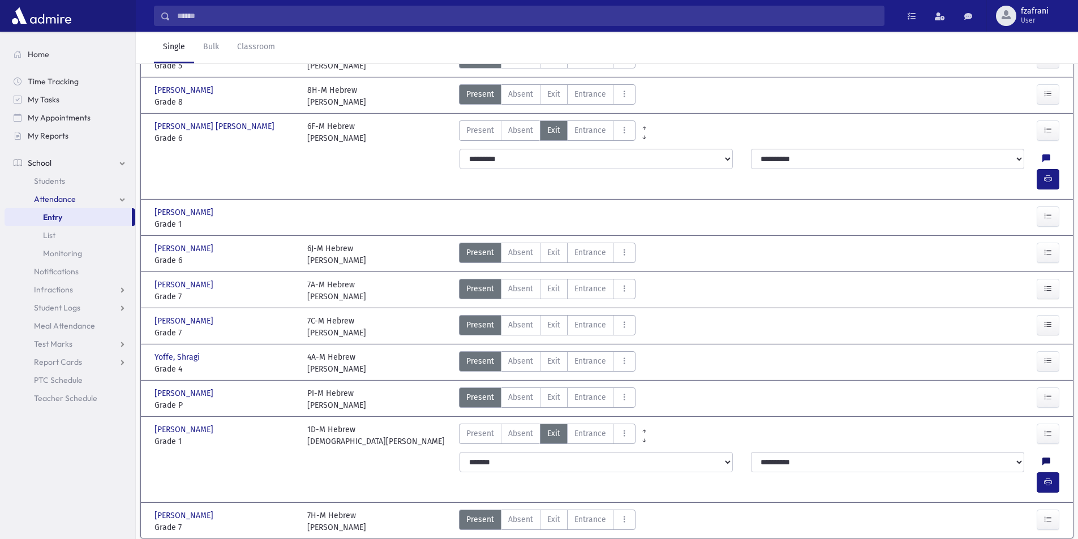 Image resolution: width=1078 pixels, height=539 pixels. Describe the element at coordinates (48, 136) in the screenshot. I see `span: My Reports` at that location.